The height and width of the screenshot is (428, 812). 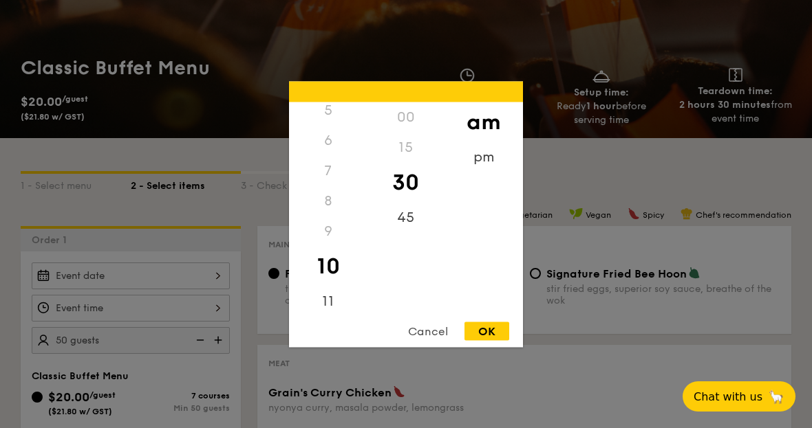 I want to click on div: 5, so click(x=327, y=110).